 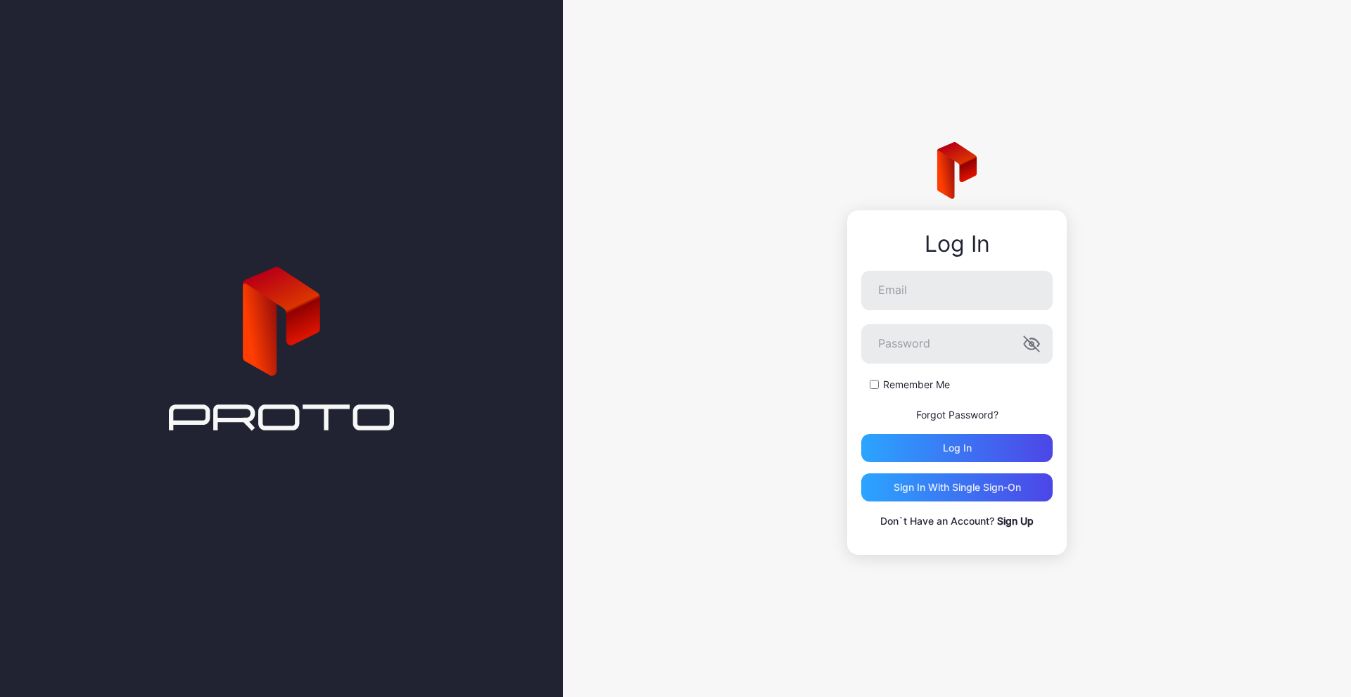 What do you see at coordinates (957, 448) in the screenshot?
I see `div: Log in` at bounding box center [957, 448].